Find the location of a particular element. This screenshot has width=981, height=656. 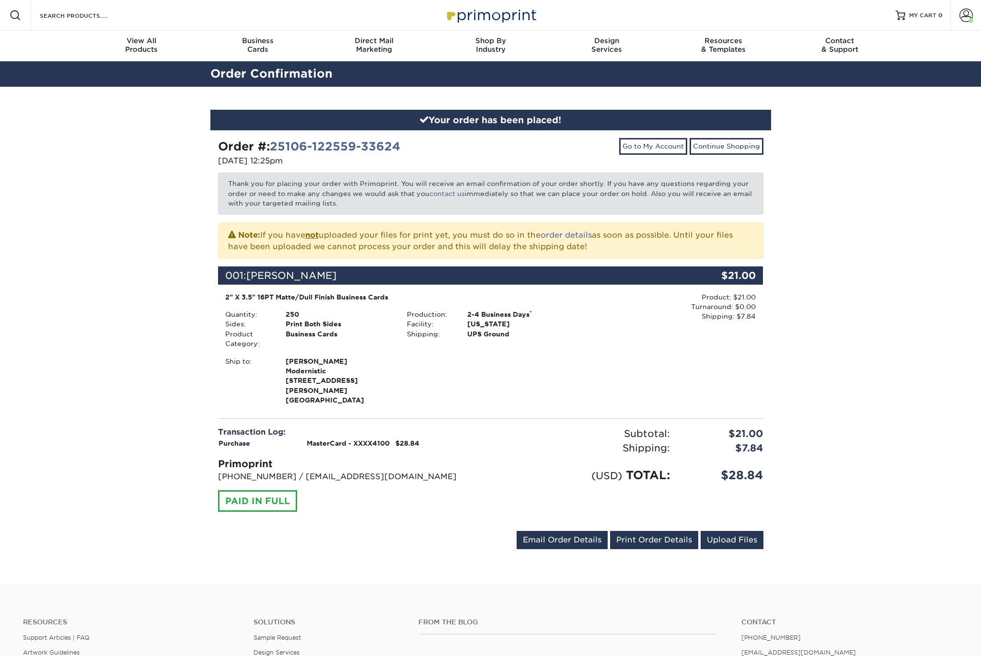

h4: From the Blog is located at coordinates (567, 622).